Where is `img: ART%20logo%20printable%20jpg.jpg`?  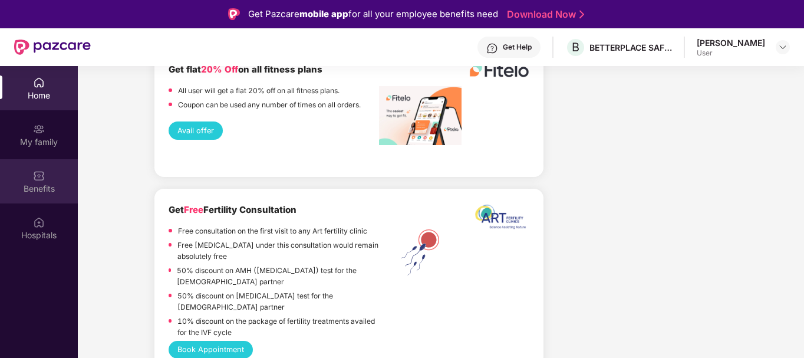
img: ART%20logo%20printable%20jpg.jpg is located at coordinates (499, 219).